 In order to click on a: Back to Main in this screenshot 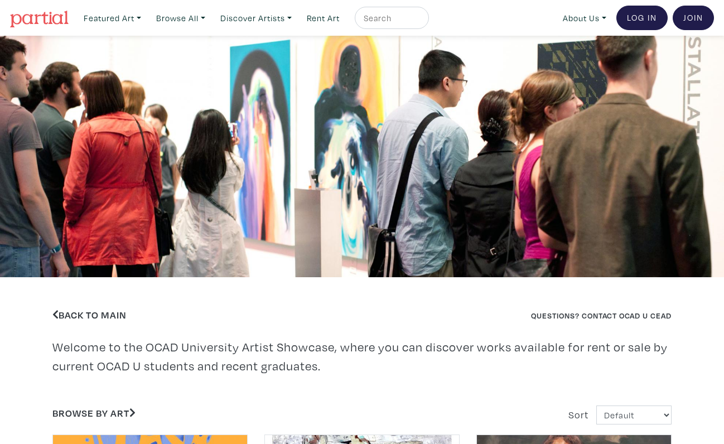, I will do `click(89, 314)`.